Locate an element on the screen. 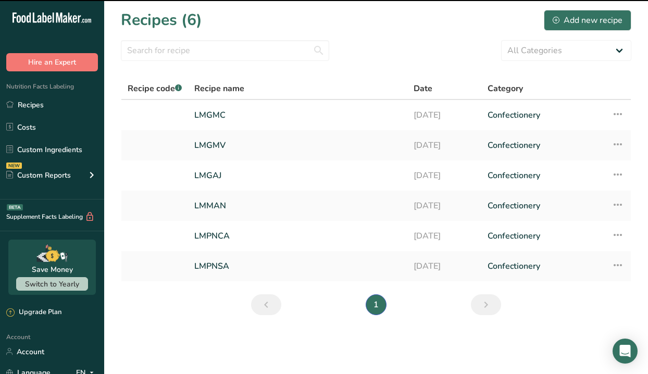 This screenshot has height=374, width=648. span: Switch to Yearly is located at coordinates (52, 284).